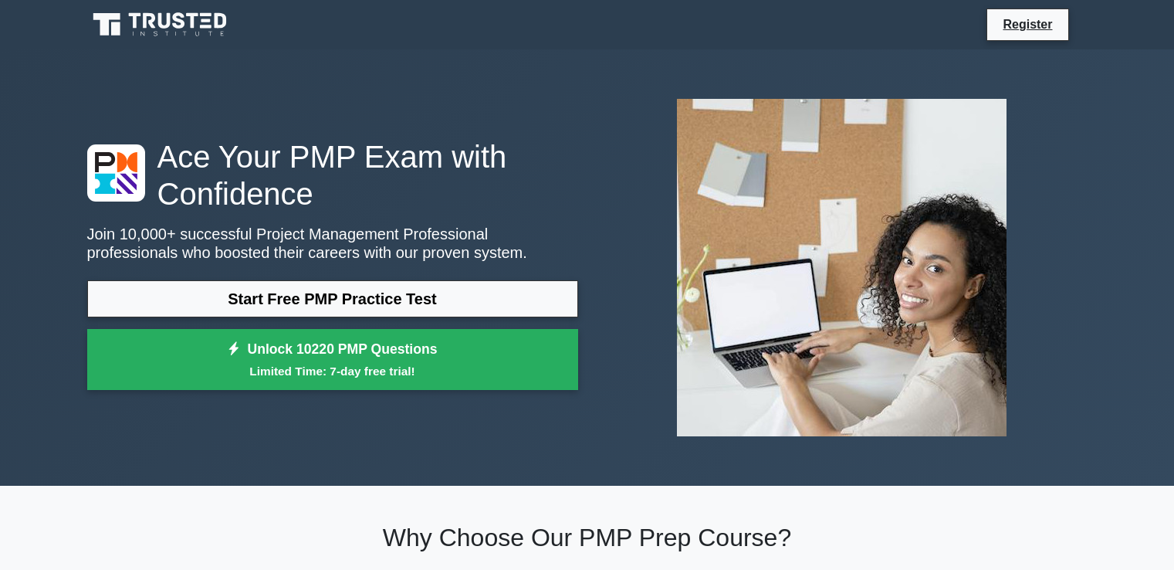 Image resolution: width=1174 pixels, height=570 pixels. What do you see at coordinates (333, 175) in the screenshot?
I see `h1: Ace Your PMP Exam with Confidence` at bounding box center [333, 175].